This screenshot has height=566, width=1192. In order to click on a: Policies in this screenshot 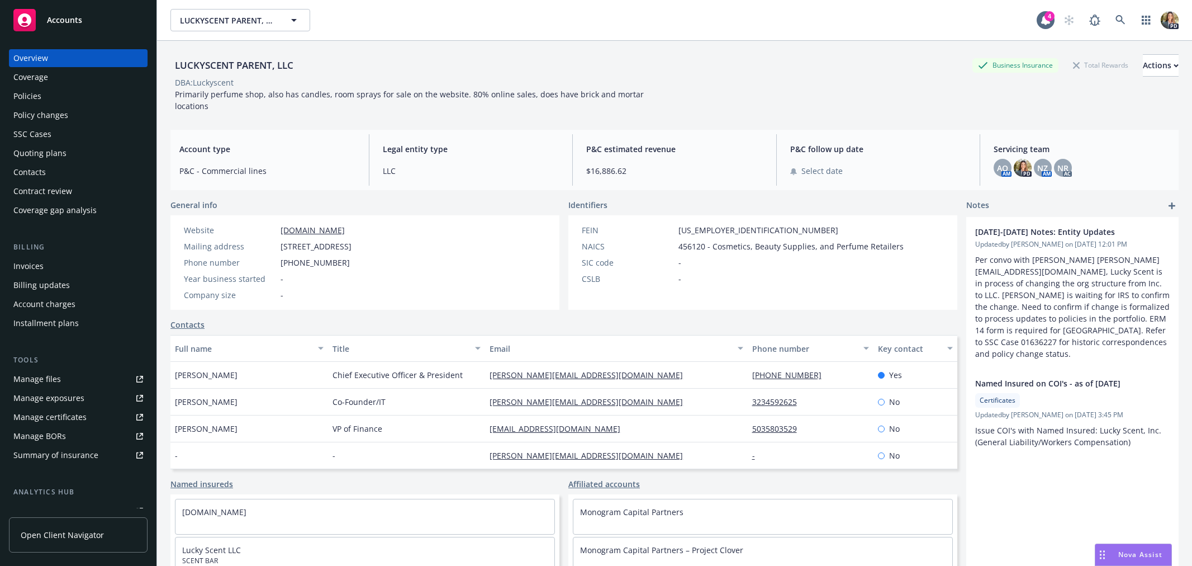, I will do `click(78, 96)`.